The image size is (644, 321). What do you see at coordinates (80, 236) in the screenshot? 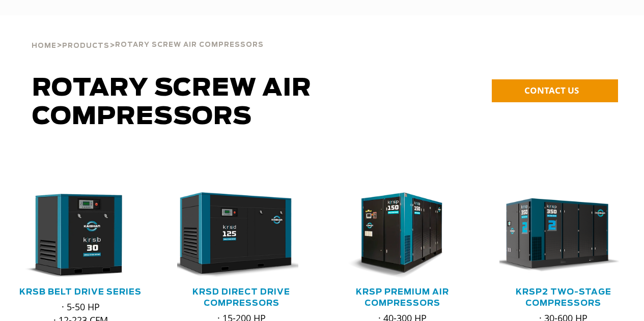
I see `div: krsb30` at bounding box center [80, 236].